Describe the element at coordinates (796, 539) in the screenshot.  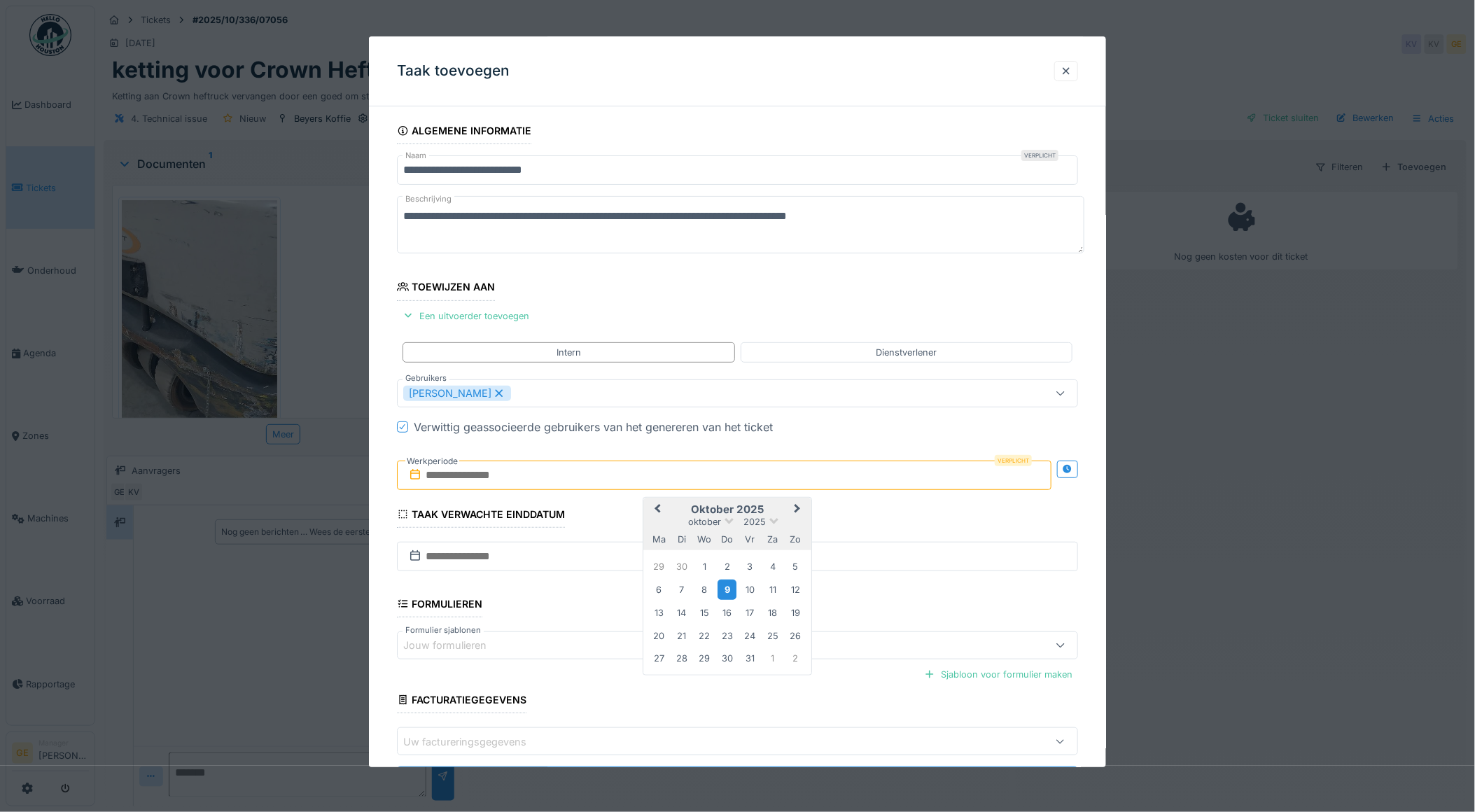
I see `div: zondag` at that location.